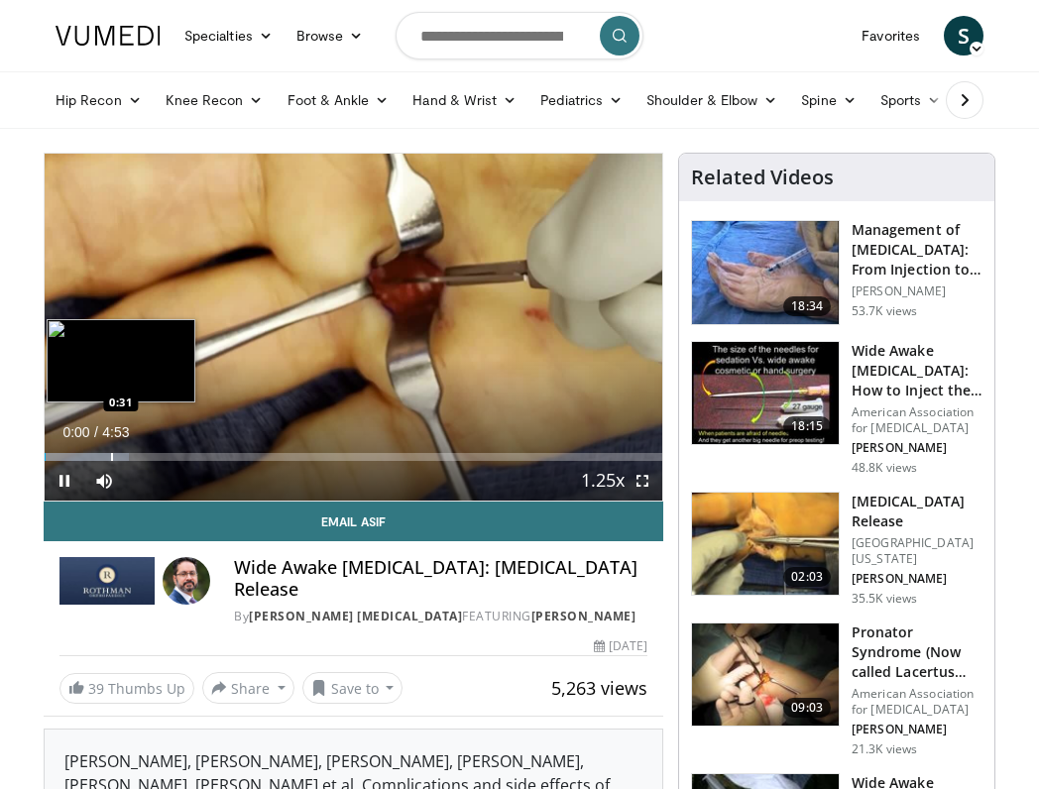 The height and width of the screenshot is (789, 1039). What do you see at coordinates (911, 100) in the screenshot?
I see `a: Sports` at bounding box center [911, 100].